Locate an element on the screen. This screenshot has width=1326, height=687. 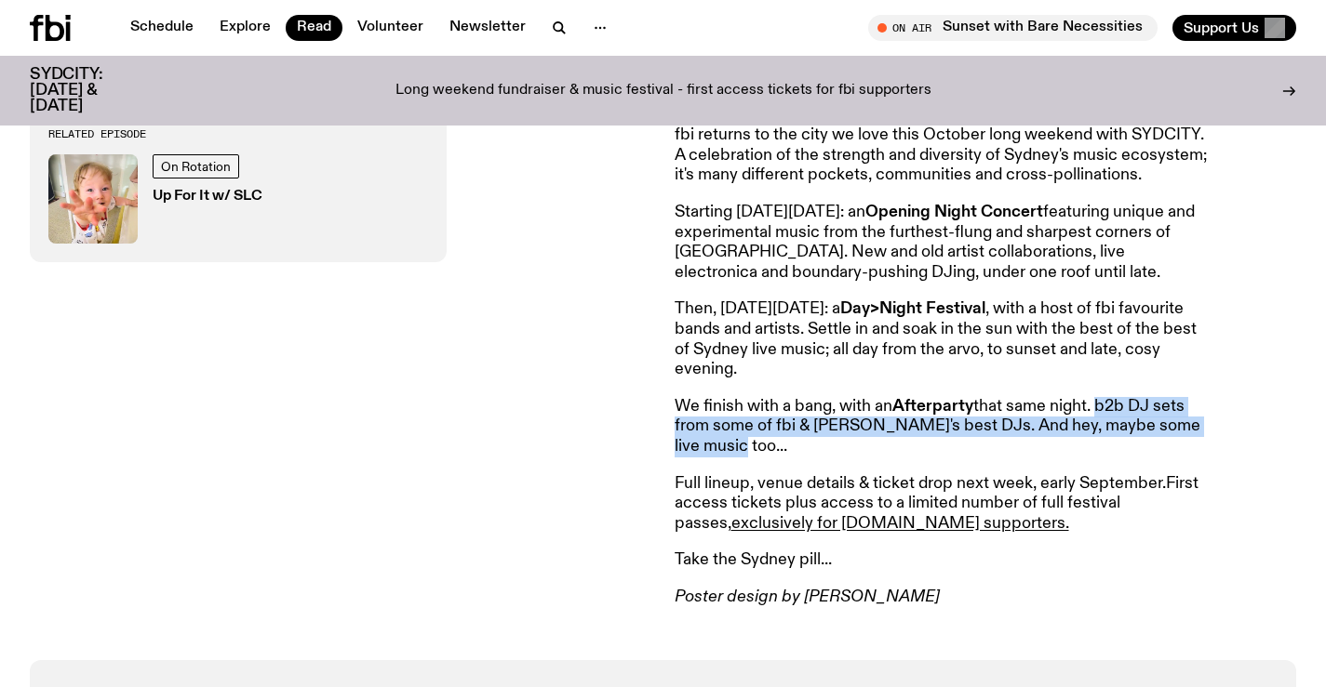
p: Full lineup, venue details & ticket drop next week, early September. First access tickets plus ac... is located at coordinates (942, 504).